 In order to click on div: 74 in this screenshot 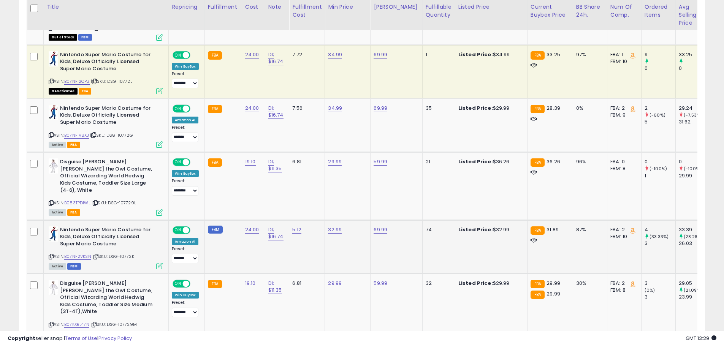, I will do `click(437, 230)`.